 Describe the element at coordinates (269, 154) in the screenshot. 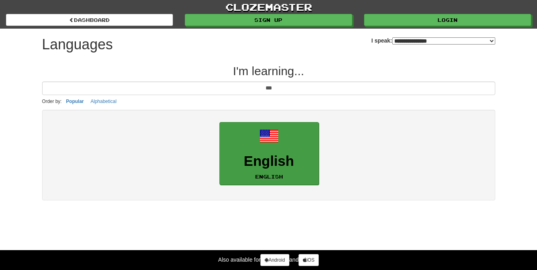

I see `a: EnglishEnglish` at that location.